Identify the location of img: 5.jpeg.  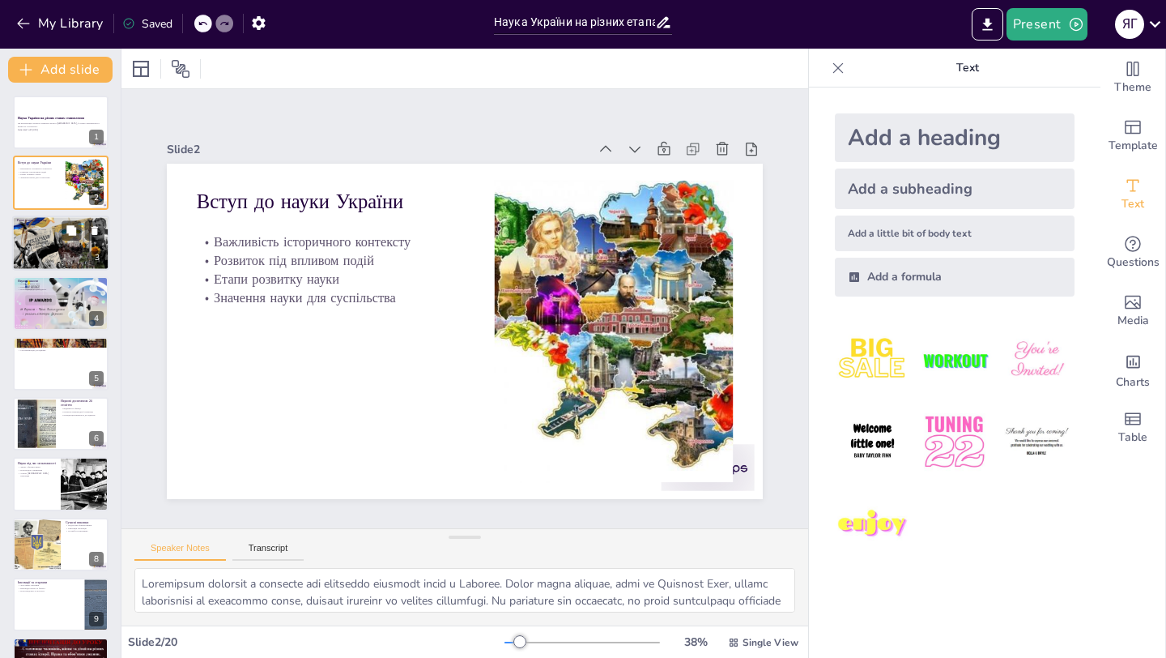
(954, 441).